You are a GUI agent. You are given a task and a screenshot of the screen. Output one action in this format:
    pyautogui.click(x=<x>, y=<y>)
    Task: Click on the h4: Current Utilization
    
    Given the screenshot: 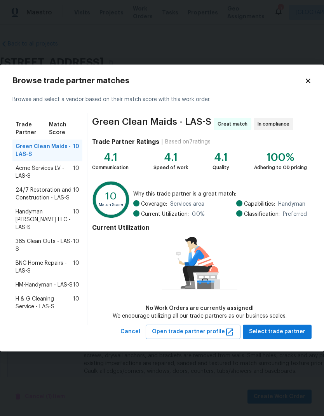 What is the action you would take?
    pyautogui.click(x=199, y=228)
    